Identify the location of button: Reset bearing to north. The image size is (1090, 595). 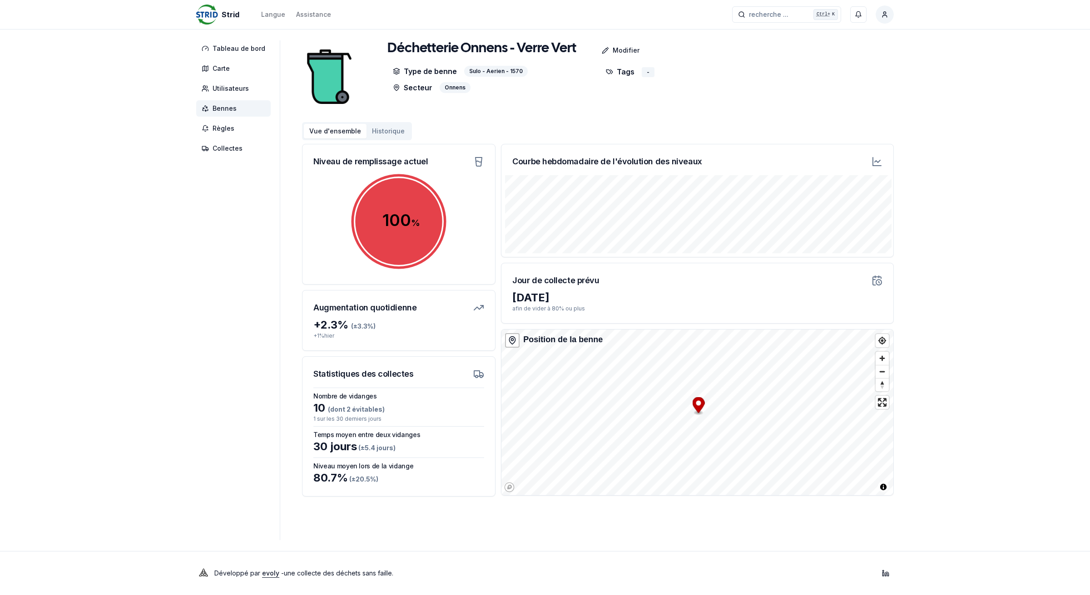
(882, 385).